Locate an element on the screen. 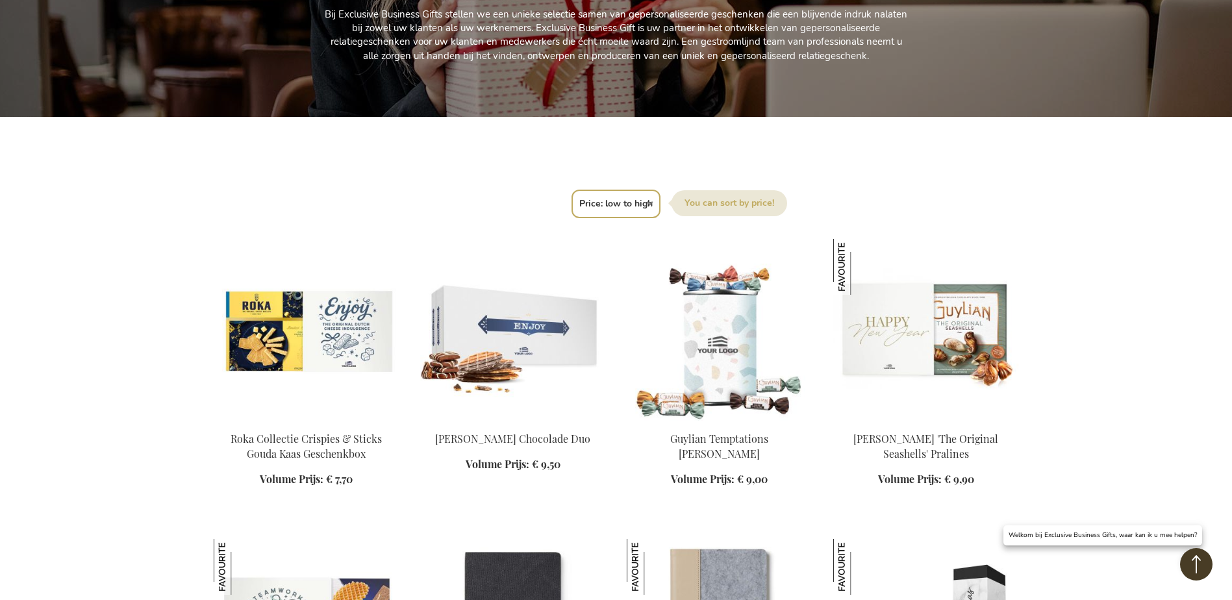  span: € 9,90 is located at coordinates (959, 479).